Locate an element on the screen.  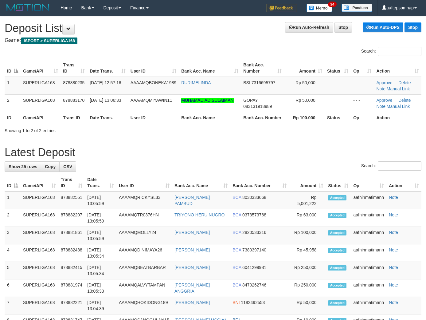
td: 878882551 is located at coordinates (72, 200).